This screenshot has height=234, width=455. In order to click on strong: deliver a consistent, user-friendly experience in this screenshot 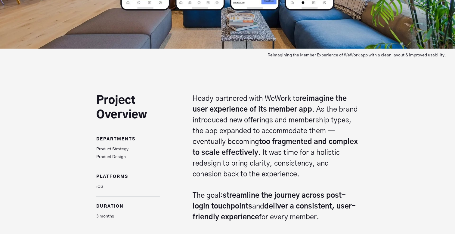, I will do `click(274, 212)`.